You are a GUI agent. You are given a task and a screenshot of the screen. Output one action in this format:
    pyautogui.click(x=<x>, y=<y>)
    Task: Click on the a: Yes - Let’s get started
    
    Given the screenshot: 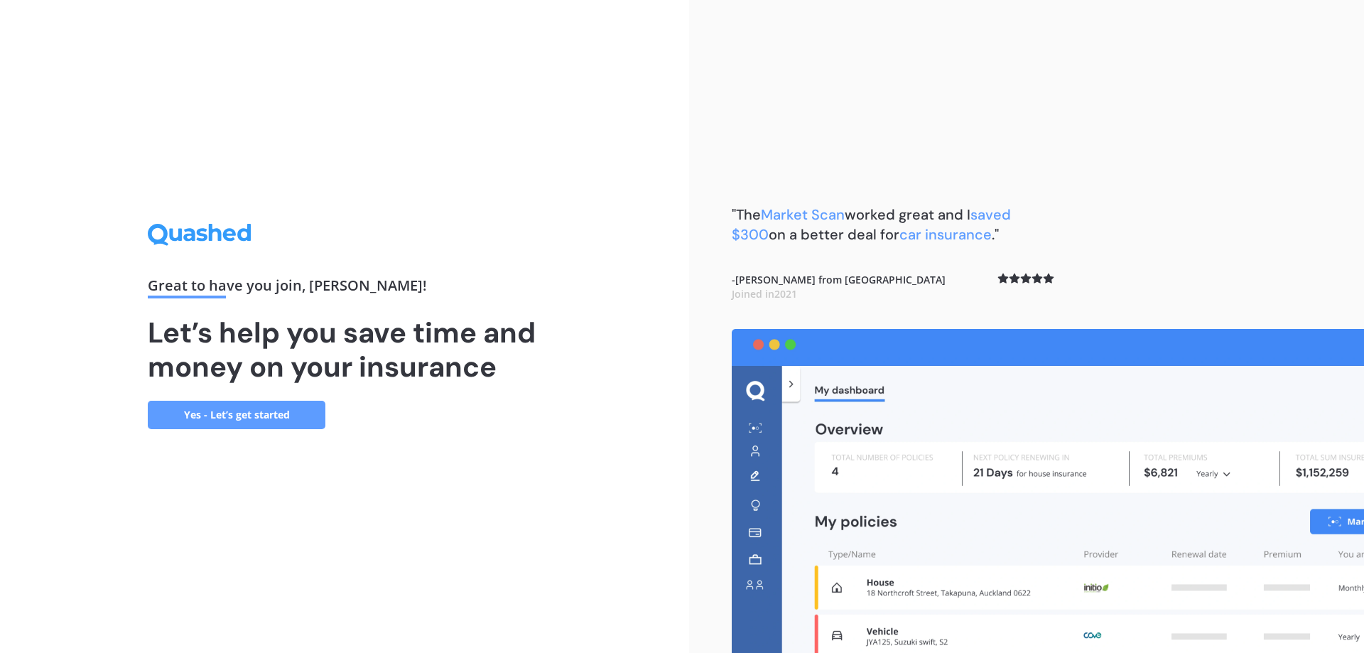 What is the action you would take?
    pyautogui.click(x=237, y=415)
    